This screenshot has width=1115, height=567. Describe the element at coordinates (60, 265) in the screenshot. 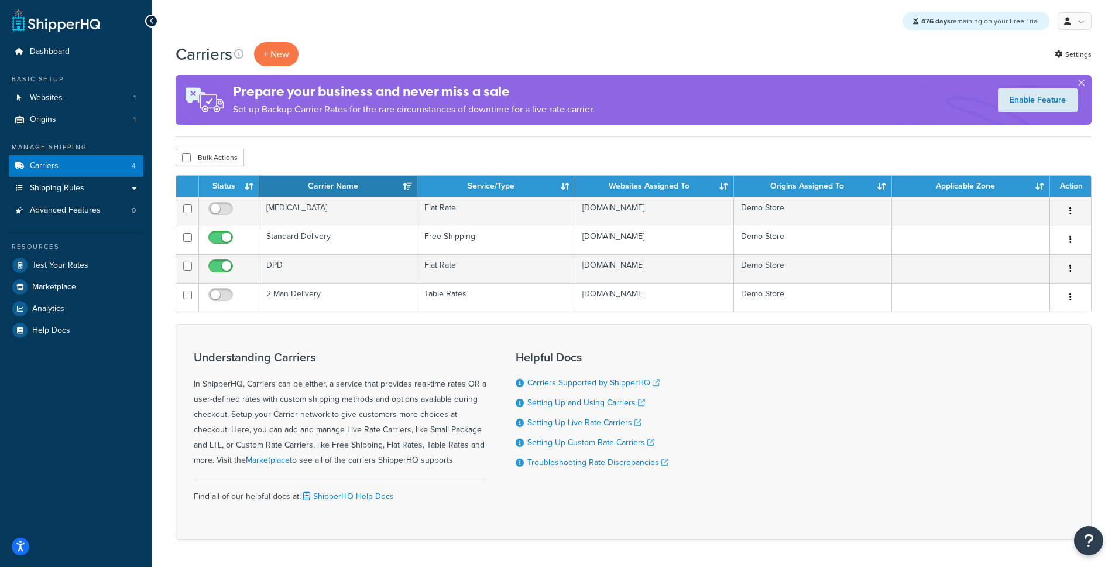

I see `span: Test Your Rates` at that location.